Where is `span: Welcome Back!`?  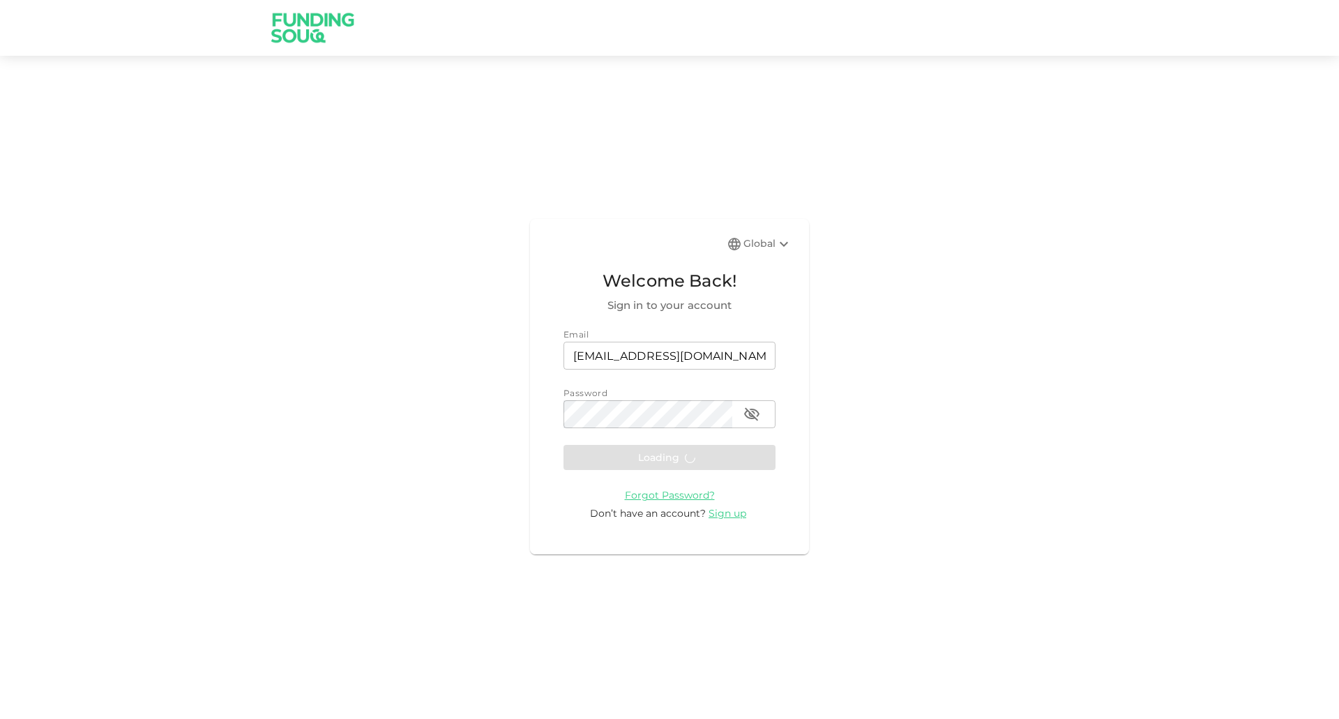 span: Welcome Back! is located at coordinates (669, 281).